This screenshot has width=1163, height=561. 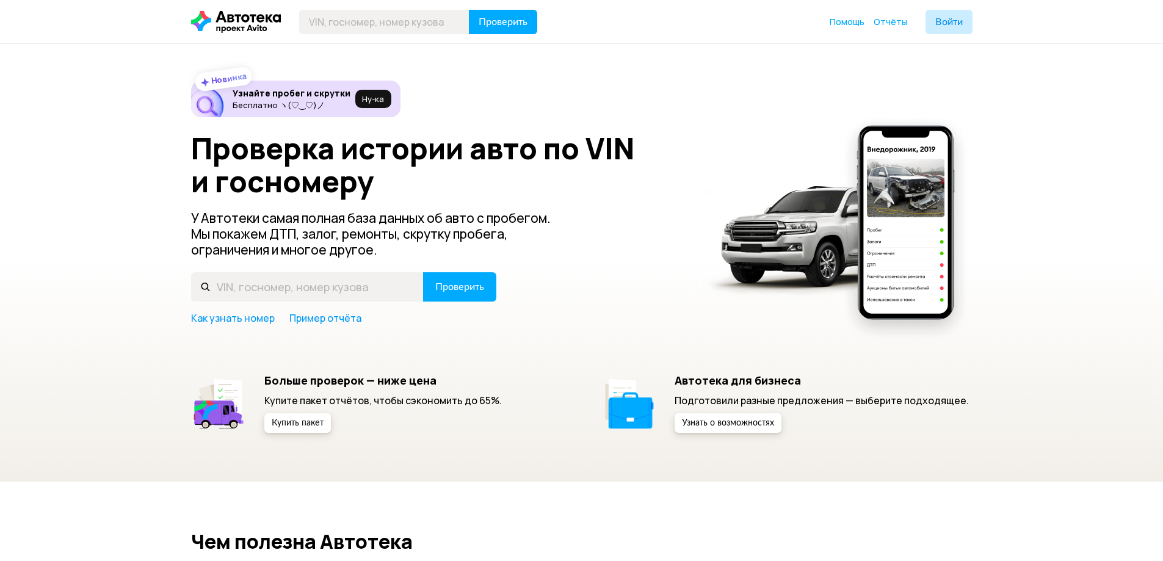 What do you see at coordinates (291, 93) in the screenshot?
I see `h6: Узнайте пробег и скрутки` at bounding box center [291, 93].